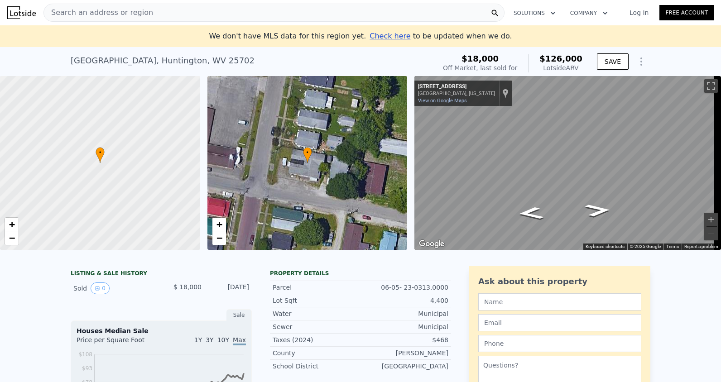  Describe the element at coordinates (560, 344) in the screenshot. I see `input: Phone` at that location.